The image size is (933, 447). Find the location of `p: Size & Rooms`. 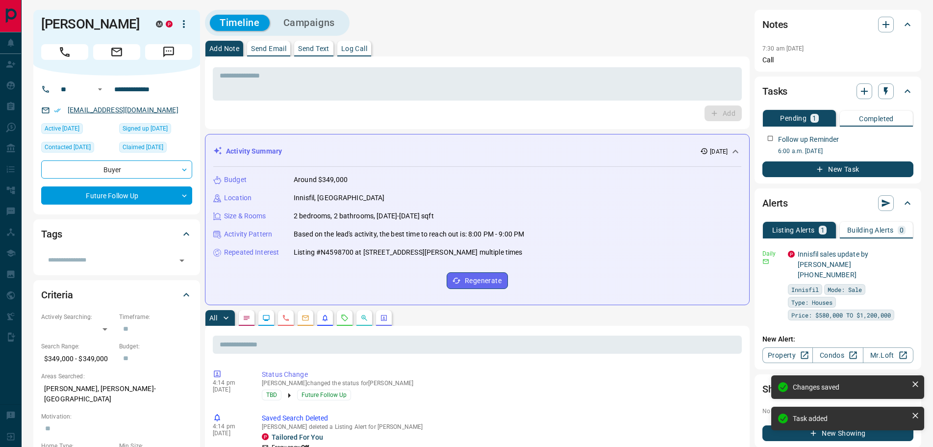

p: Size & Rooms is located at coordinates (245, 216).